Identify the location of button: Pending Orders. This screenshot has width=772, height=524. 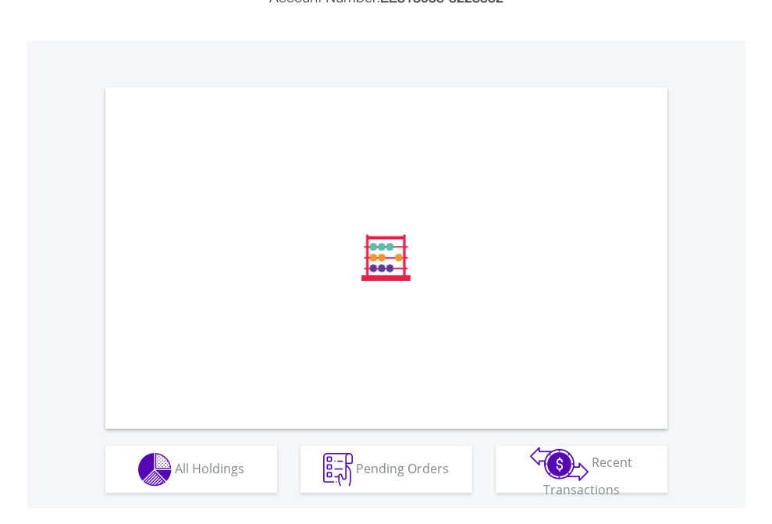
(386, 469).